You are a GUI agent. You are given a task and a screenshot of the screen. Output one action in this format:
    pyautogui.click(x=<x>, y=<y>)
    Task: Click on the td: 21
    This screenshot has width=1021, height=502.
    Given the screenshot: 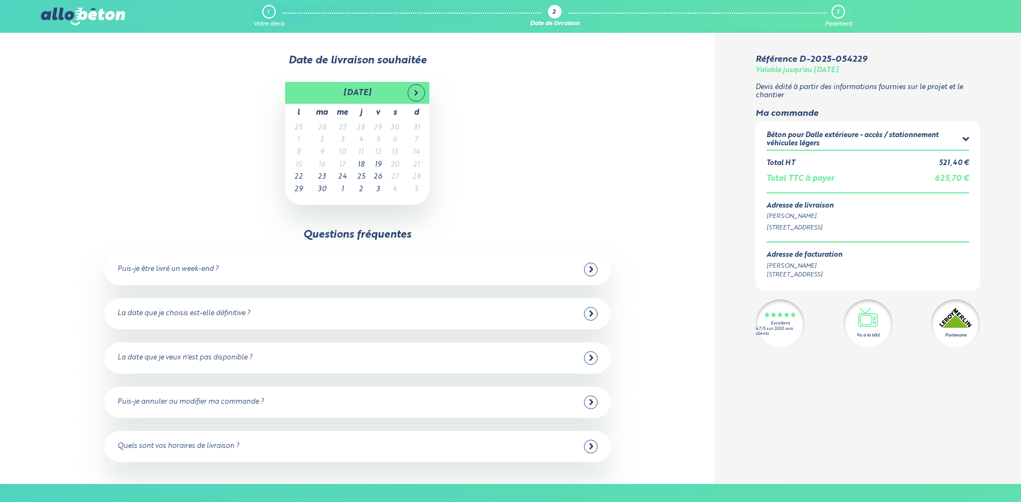 What is the action you would take?
    pyautogui.click(x=416, y=165)
    